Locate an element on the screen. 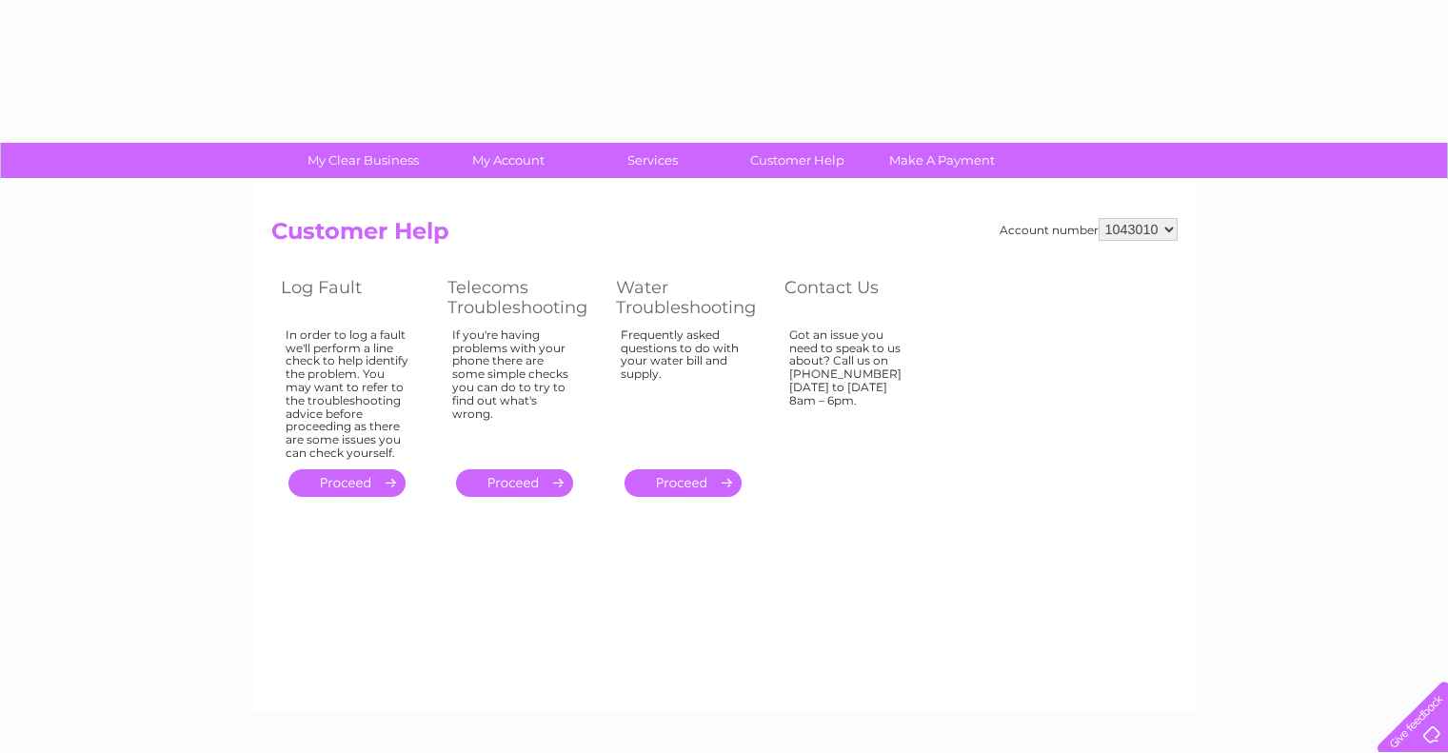 This screenshot has width=1448, height=753. th: Telecoms Troubleshooting is located at coordinates (522, 297).